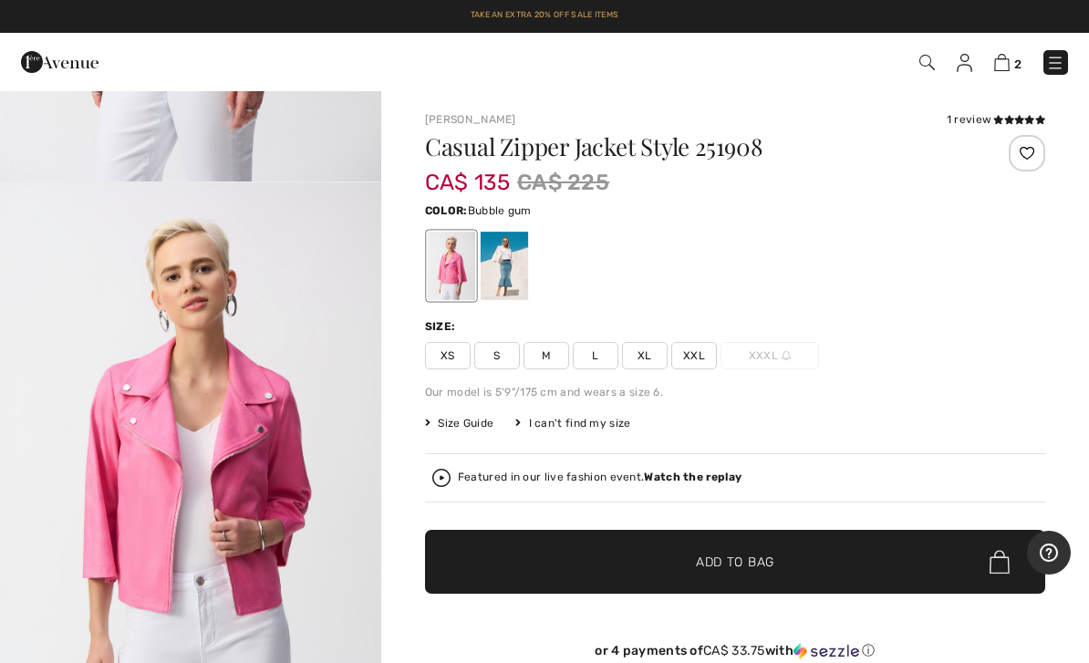  What do you see at coordinates (442, 326) in the screenshot?
I see `div: Size:` at bounding box center [442, 326].